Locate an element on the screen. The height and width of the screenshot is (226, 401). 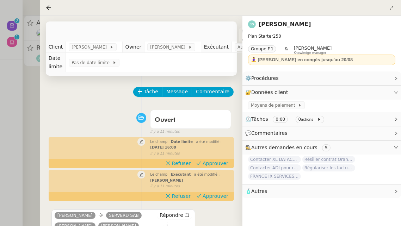
span: 0 is located at coordinates (300, 119).